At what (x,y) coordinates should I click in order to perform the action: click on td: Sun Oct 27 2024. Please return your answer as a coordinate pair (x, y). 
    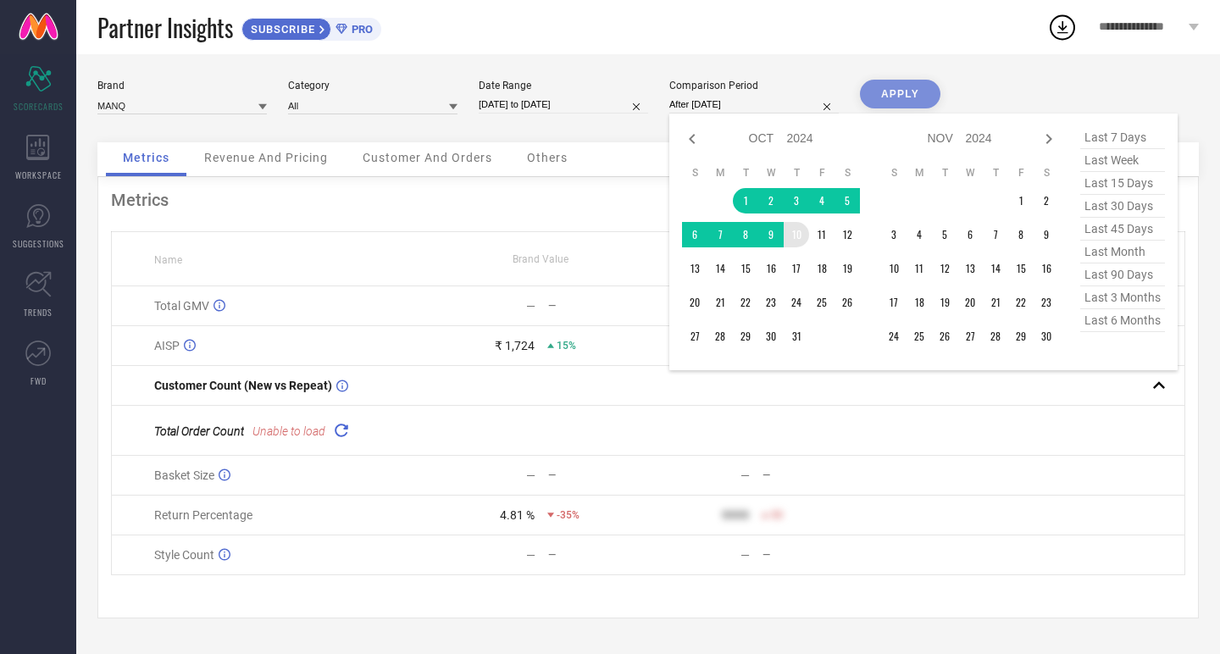
    Looking at the image, I should click on (695, 336).